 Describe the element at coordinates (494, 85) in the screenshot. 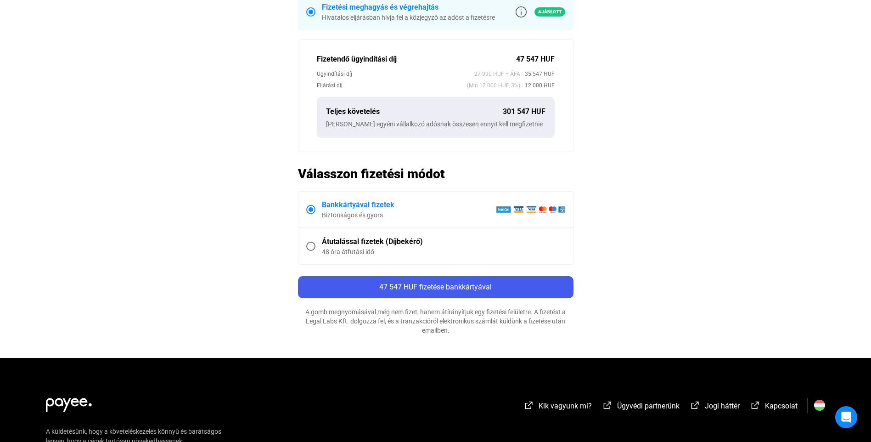

I see `span: (Min 12 000 HUF, 3%)` at that location.